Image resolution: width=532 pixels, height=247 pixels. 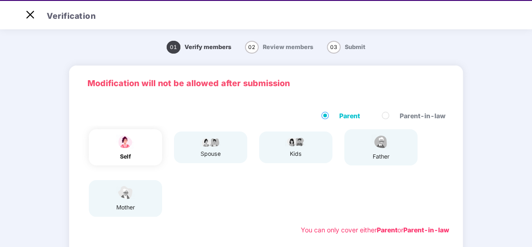 What do you see at coordinates (125, 157) in the screenshot?
I see `div: self` at bounding box center [125, 157].